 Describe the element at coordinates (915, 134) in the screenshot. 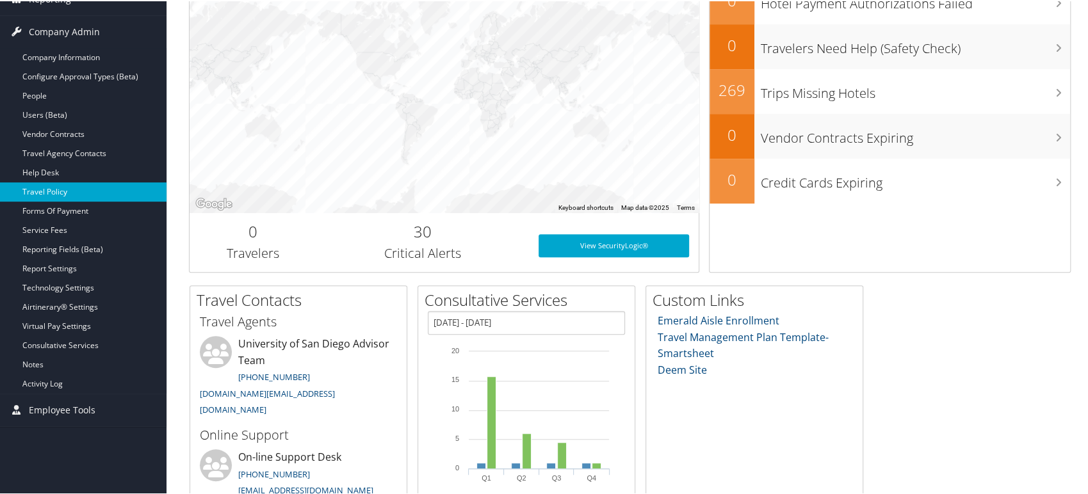

I see `h3: Vendor Contracts Expiring` at that location.